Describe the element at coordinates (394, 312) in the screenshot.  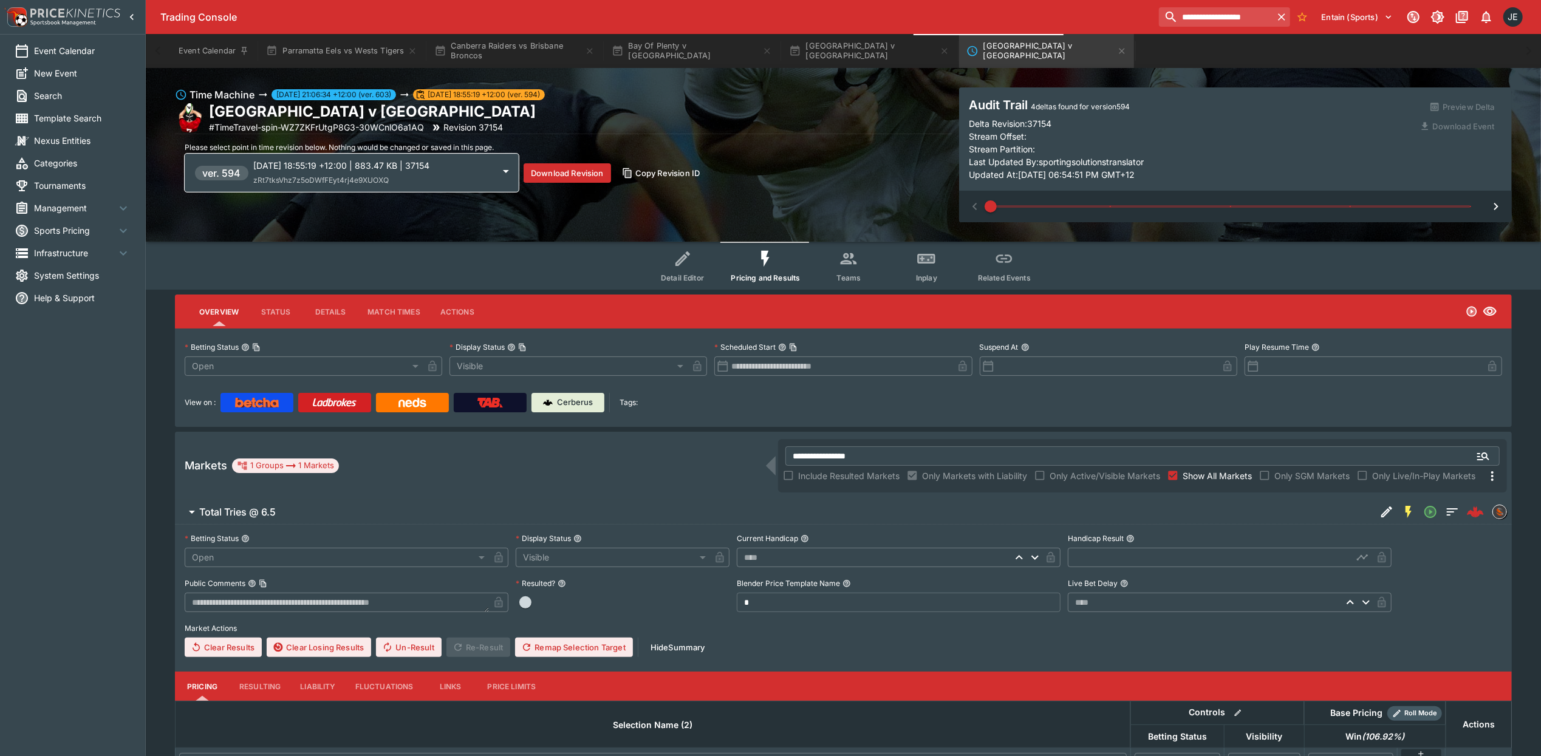
I see `button: Match Times` at that location.